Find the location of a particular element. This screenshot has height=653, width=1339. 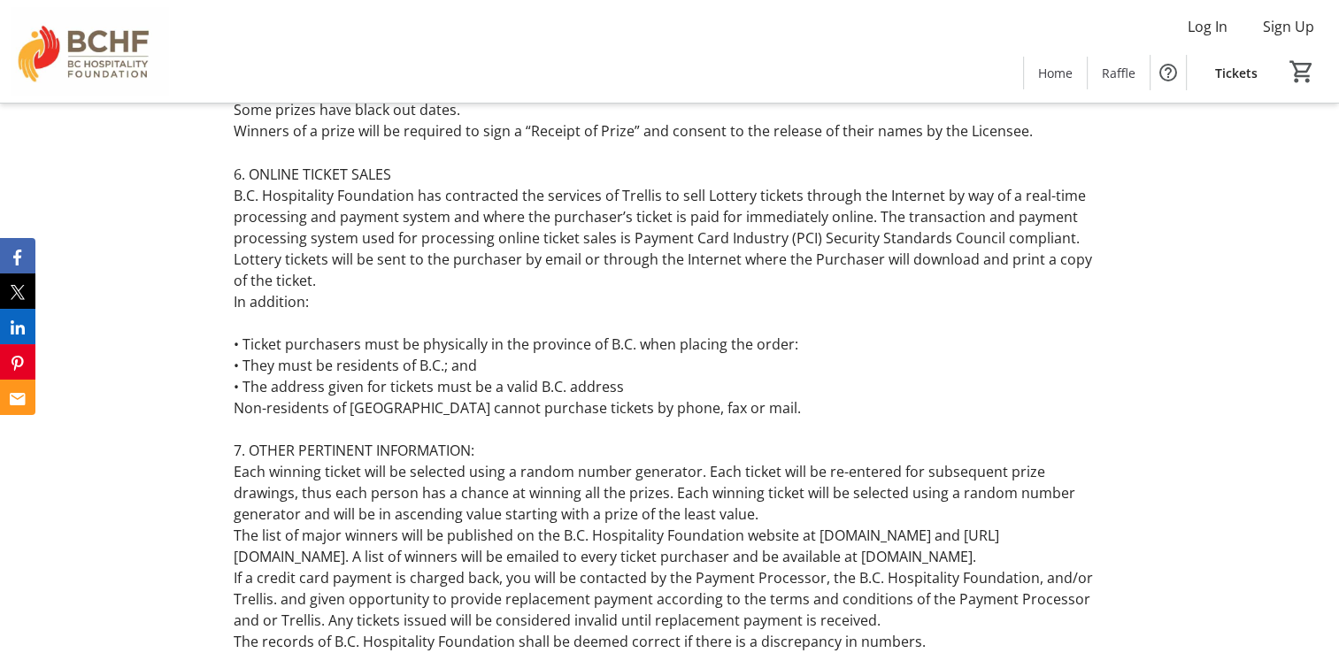

p: If a credit card payment is charged back, you will be contacted by the Payment Processor, the B.C... is located at coordinates (669, 598).